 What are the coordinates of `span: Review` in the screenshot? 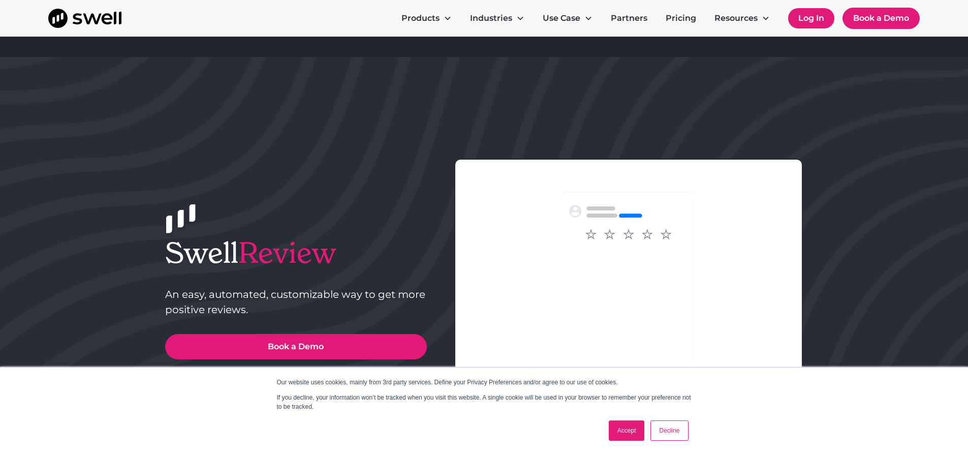 It's located at (287, 253).